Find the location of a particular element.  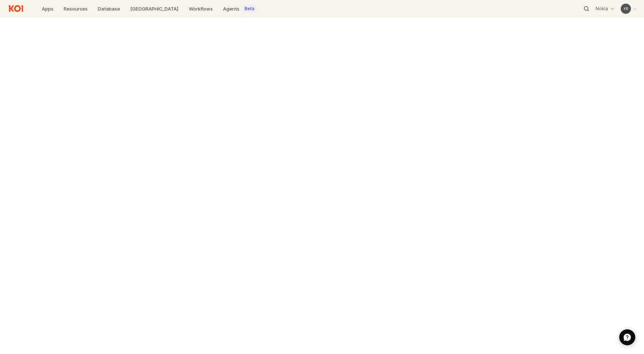

label: Beta is located at coordinates (249, 9).